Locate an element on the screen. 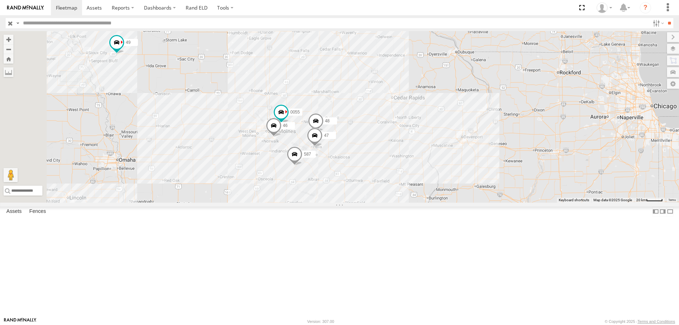 Image resolution: width=679 pixels, height=325 pixels. span: 49 is located at coordinates (128, 42).